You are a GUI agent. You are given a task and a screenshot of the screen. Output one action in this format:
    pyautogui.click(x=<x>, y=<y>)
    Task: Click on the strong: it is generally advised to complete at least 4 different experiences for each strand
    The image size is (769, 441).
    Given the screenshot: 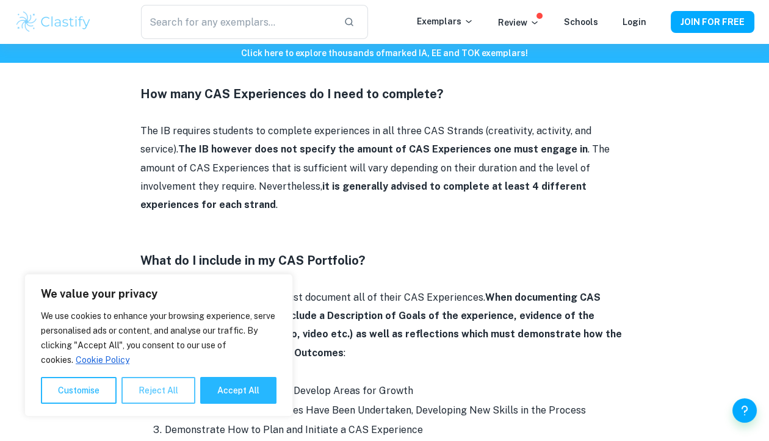 What is the action you would take?
    pyautogui.click(x=363, y=195)
    